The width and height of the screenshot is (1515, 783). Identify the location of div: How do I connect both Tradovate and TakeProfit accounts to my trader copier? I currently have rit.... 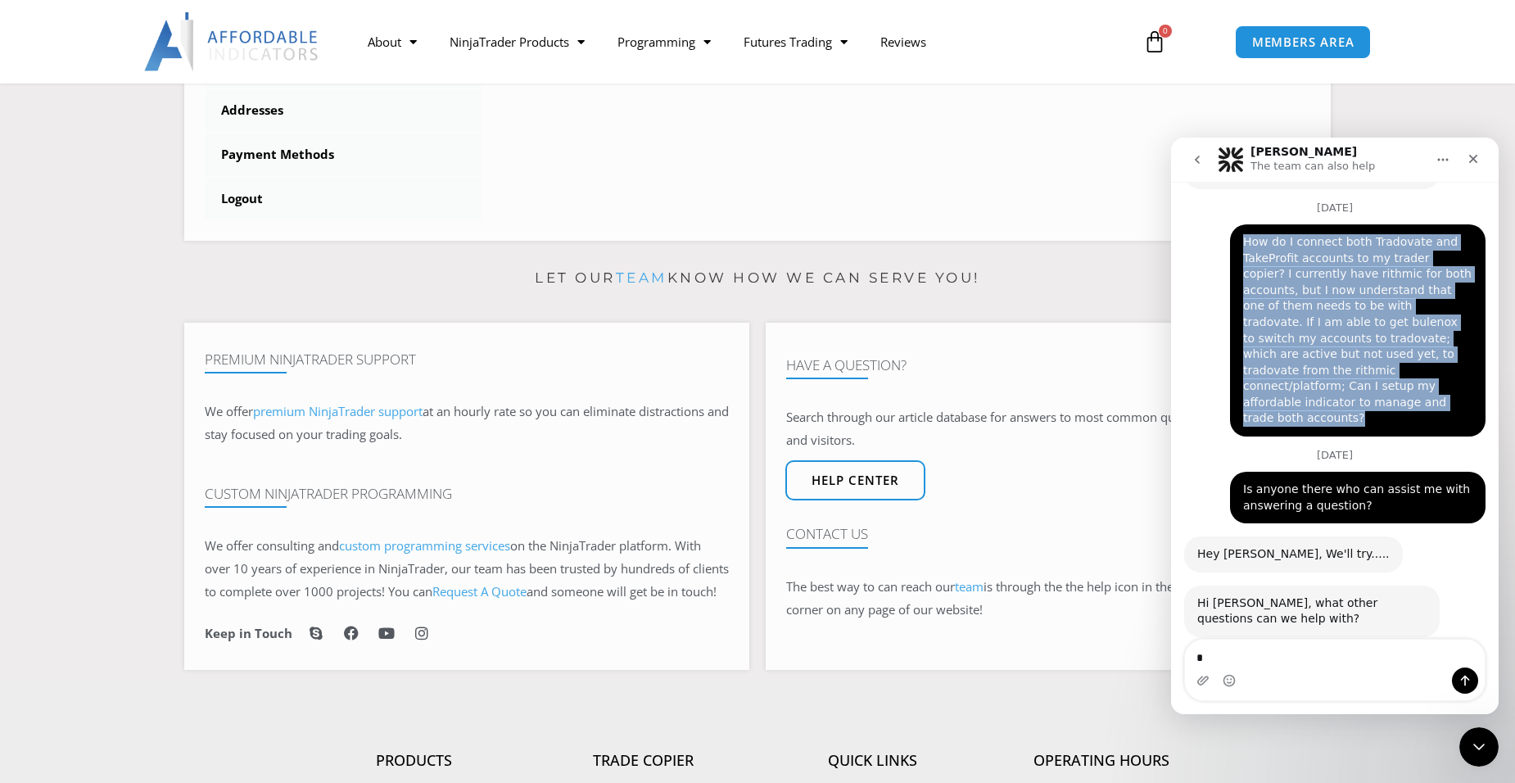
(187, 192).